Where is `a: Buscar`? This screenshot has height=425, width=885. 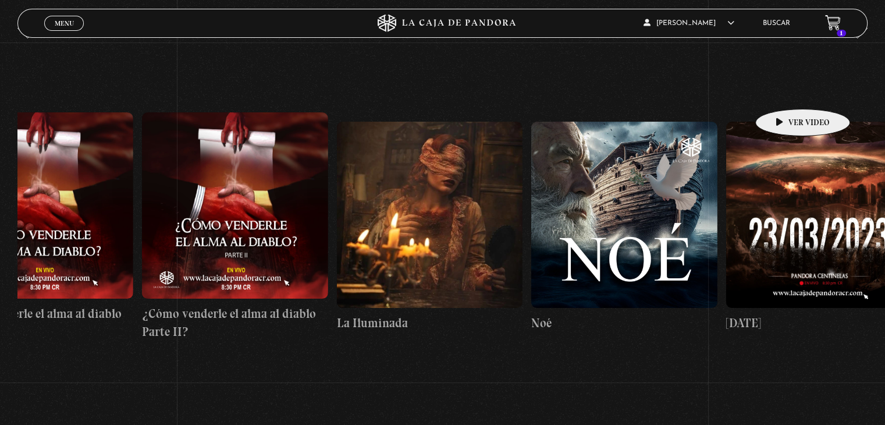 a: Buscar is located at coordinates (776, 23).